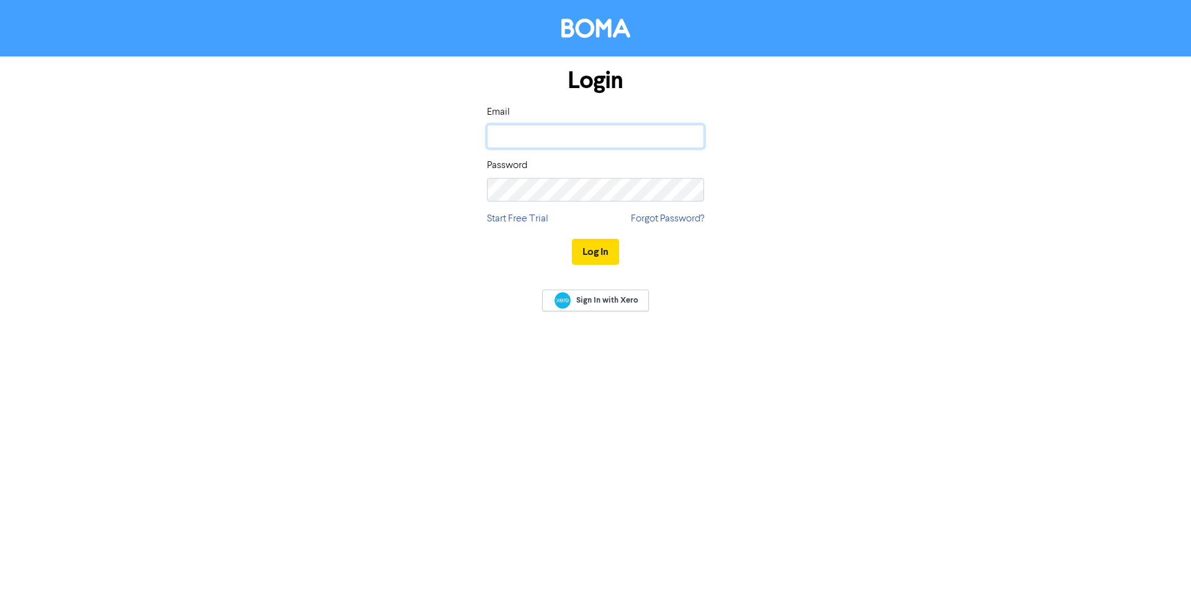 The image size is (1191, 591). I want to click on img: Xero logo, so click(563, 300).